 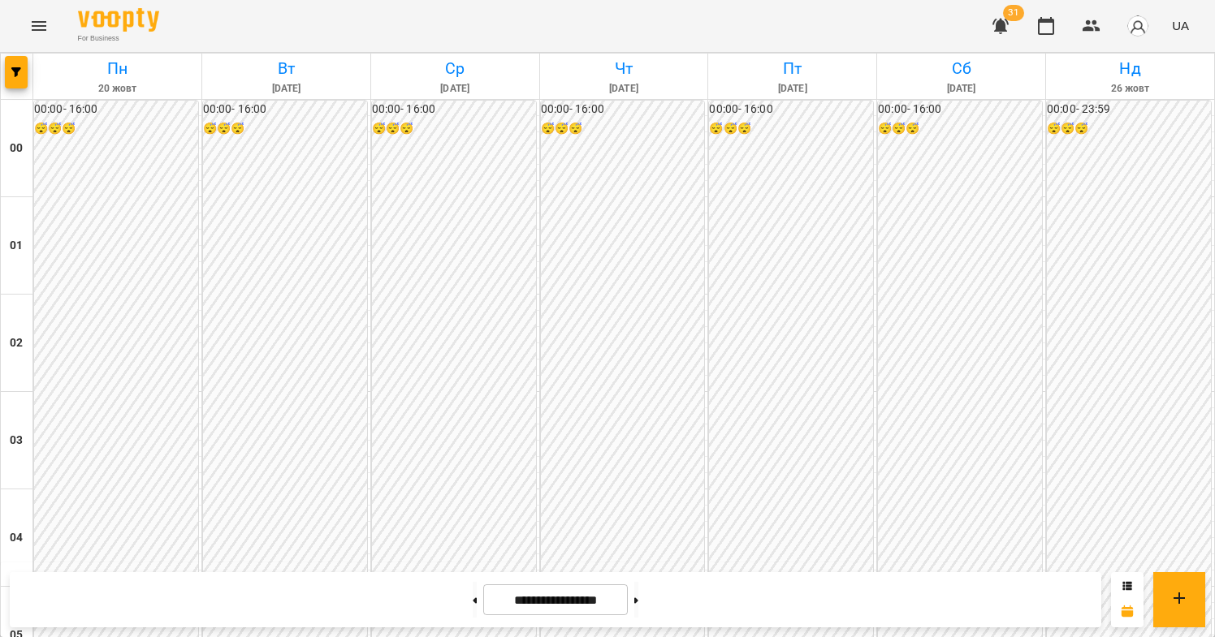 I want to click on h6: 00, so click(x=16, y=149).